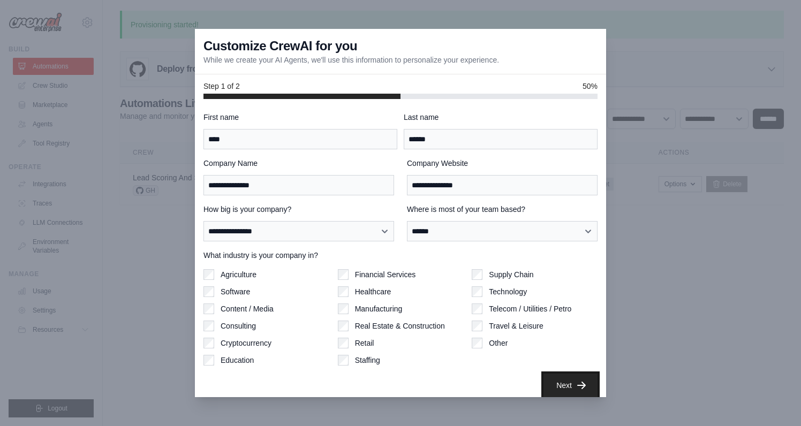 This screenshot has width=801, height=426. What do you see at coordinates (246, 343) in the screenshot?
I see `label: Cryptocurrency` at bounding box center [246, 343].